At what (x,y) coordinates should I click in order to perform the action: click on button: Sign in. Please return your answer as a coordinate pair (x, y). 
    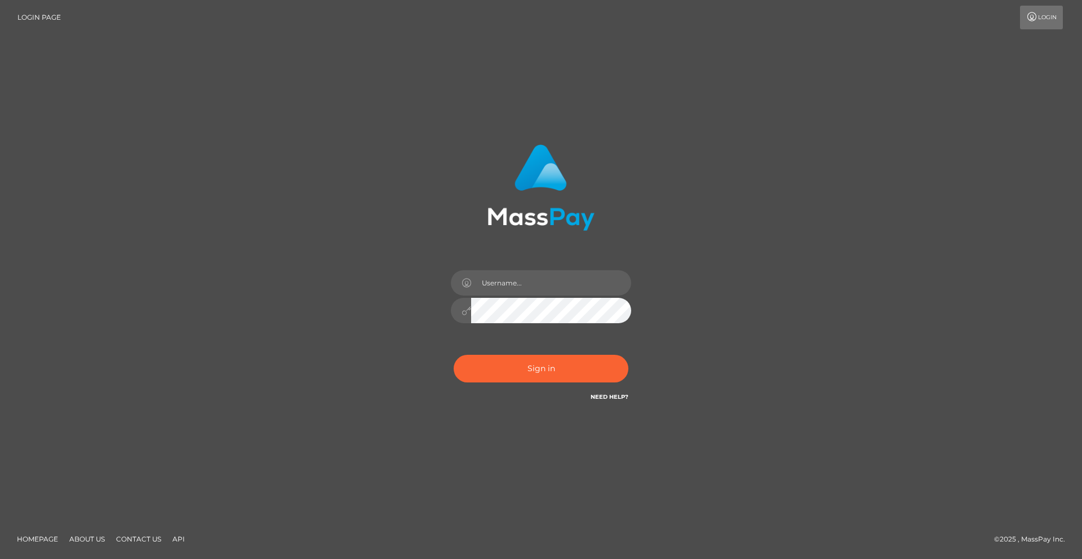
    Looking at the image, I should click on (541, 368).